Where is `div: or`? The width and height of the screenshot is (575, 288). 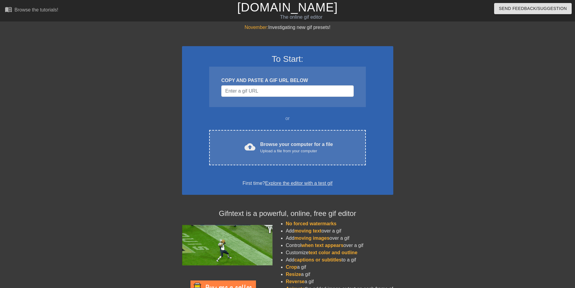
div: or is located at coordinates (287, 119).